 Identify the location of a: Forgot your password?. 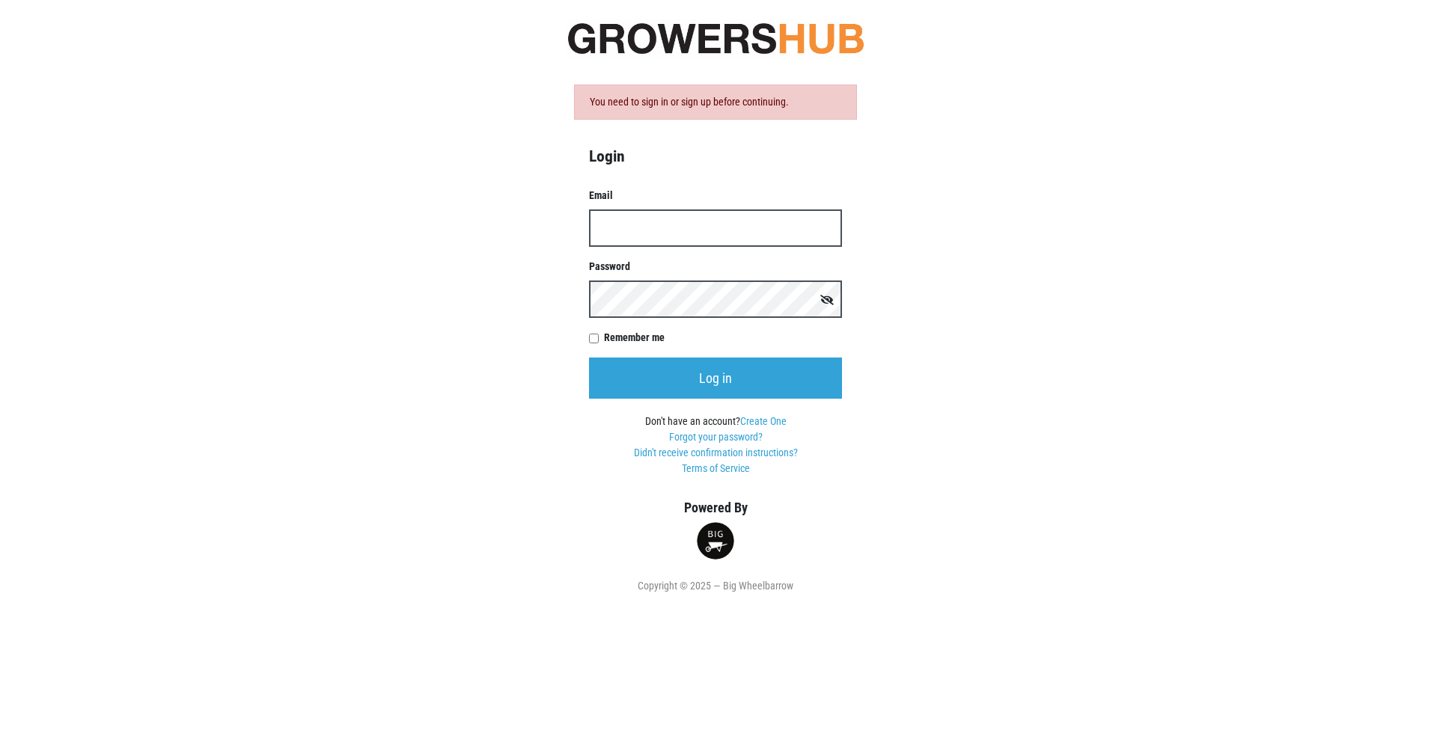
(716, 437).